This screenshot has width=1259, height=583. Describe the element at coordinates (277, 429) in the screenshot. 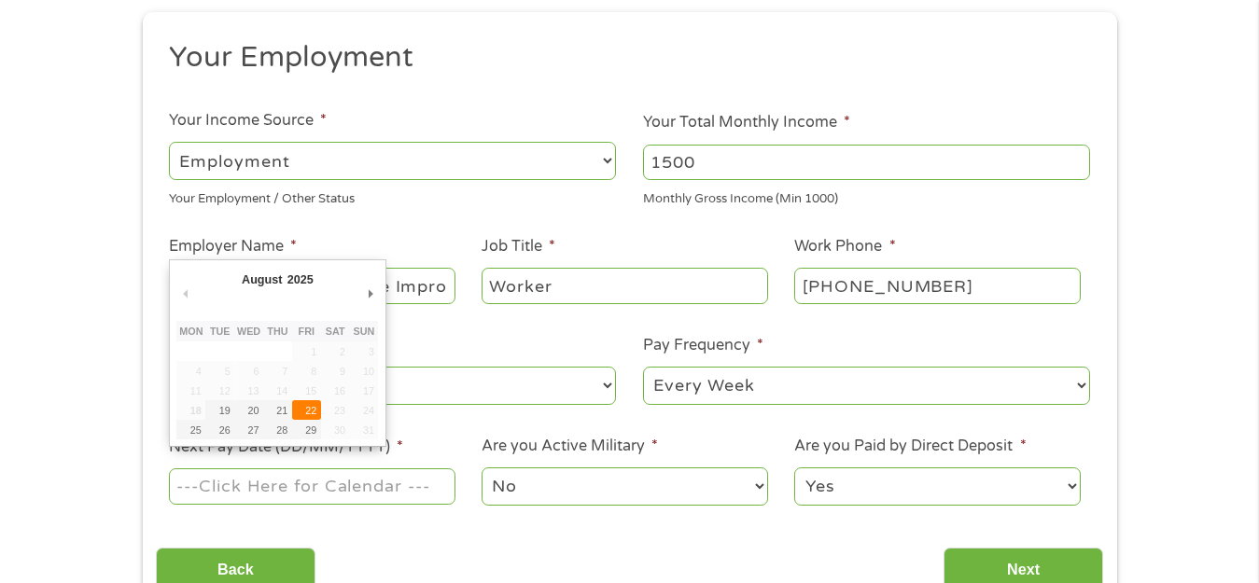

I see `button: 28` at that location.